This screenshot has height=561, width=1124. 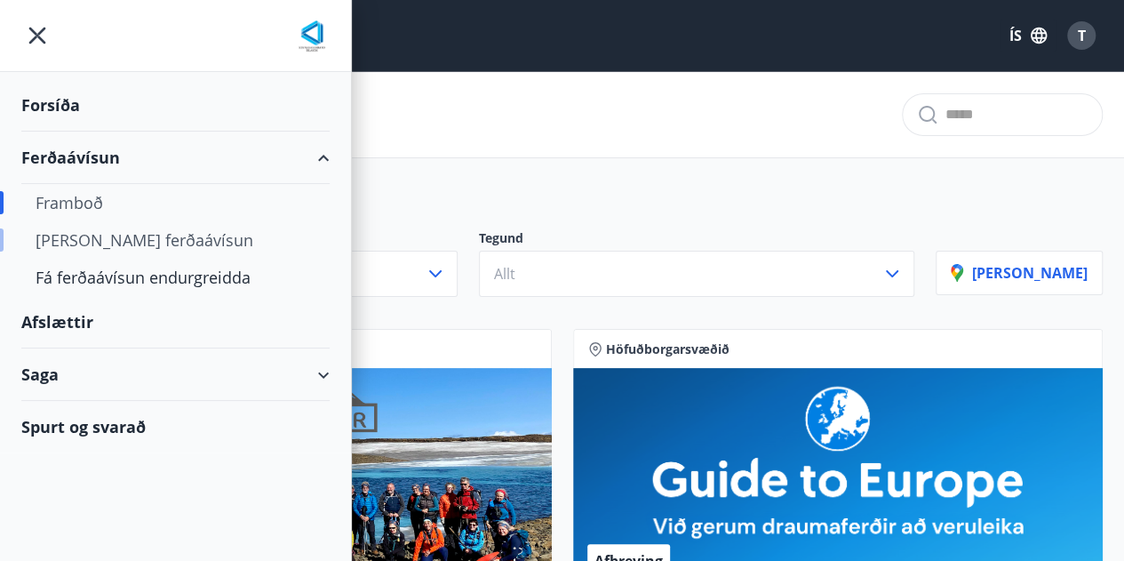 I want to click on div: Forsíða, so click(x=175, y=105).